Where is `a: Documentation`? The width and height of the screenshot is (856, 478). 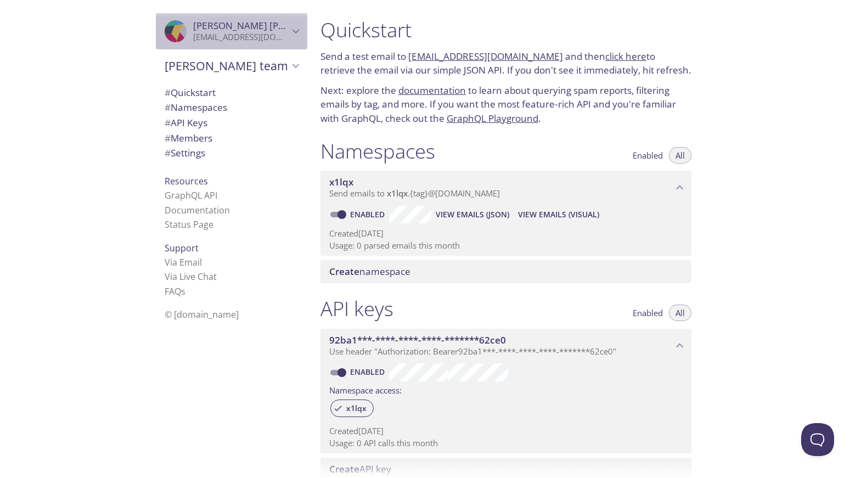 a: Documentation is located at coordinates (197, 210).